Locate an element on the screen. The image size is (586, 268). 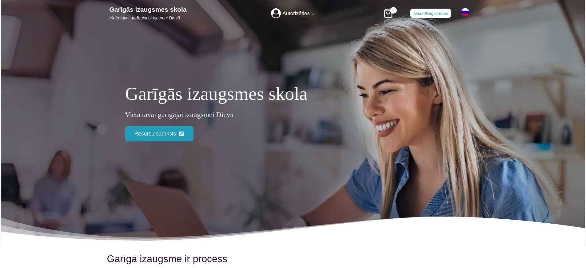
p: Vieta tavai garīgajai izaugsmei Dievā is located at coordinates (148, 18).